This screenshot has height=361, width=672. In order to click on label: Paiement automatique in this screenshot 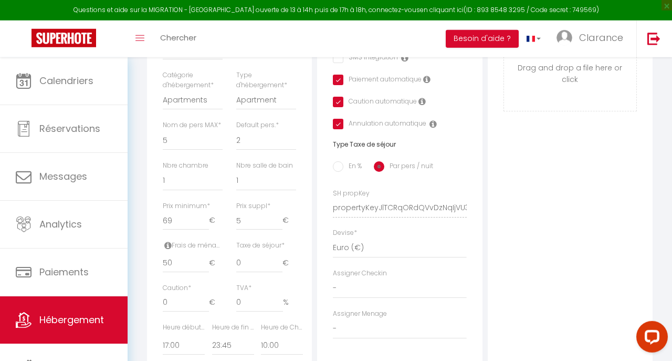, I will do `click(382, 80)`.